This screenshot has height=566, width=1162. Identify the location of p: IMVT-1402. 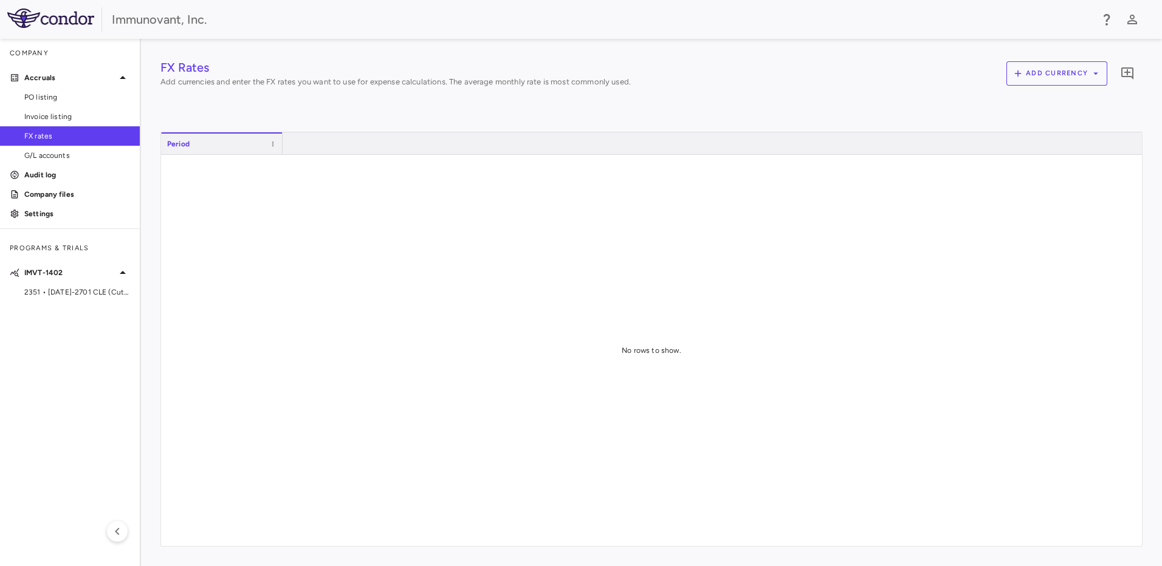
(70, 273).